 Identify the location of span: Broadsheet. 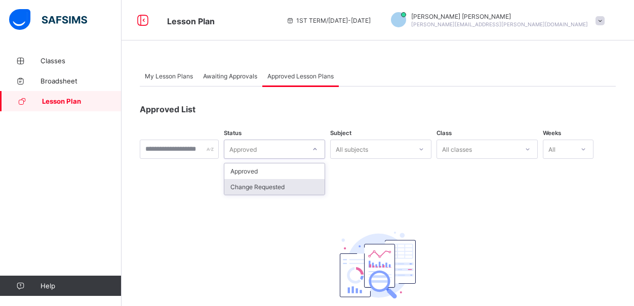
(81, 81).